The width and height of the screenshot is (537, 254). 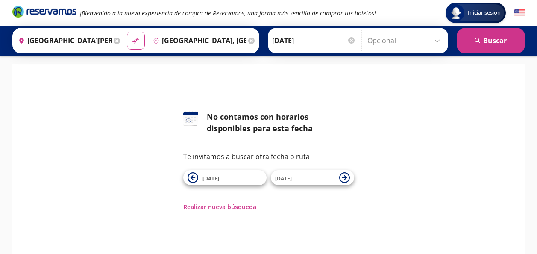 I want to click on button: Realizar nueva búsqueda, so click(x=220, y=206).